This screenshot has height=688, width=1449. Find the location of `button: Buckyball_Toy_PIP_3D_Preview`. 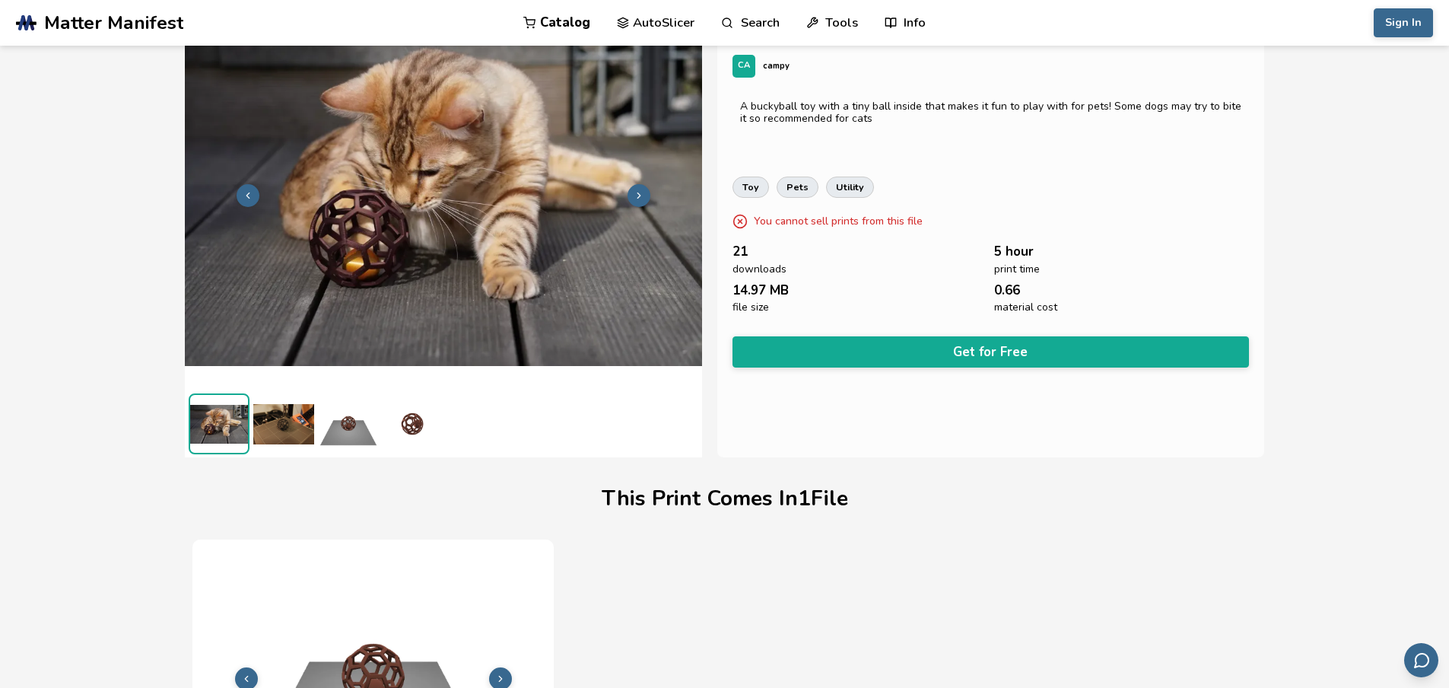

button: Buckyball_Toy_PIP_3D_Preview is located at coordinates (413, 424).